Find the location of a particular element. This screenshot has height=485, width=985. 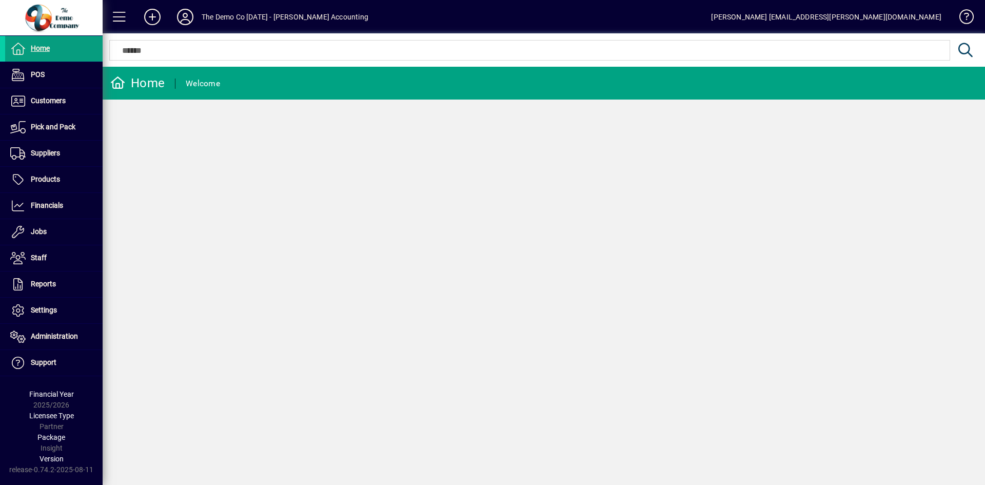

span: Jobs is located at coordinates (38, 231).